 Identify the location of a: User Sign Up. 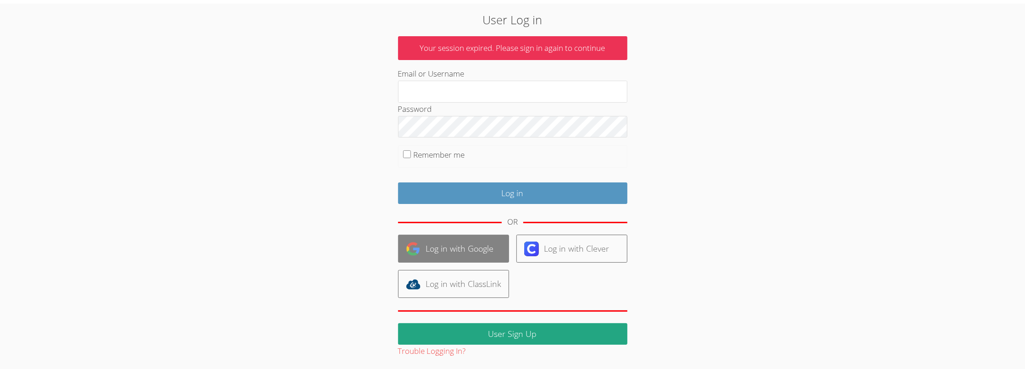
(513, 334).